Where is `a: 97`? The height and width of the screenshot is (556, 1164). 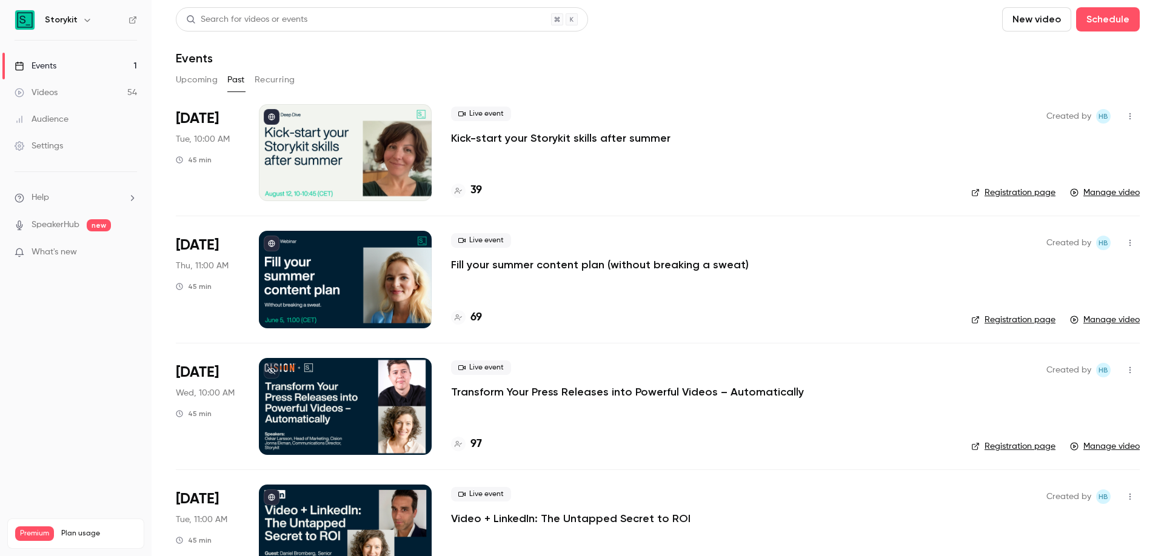
a: 97 is located at coordinates (466, 444).